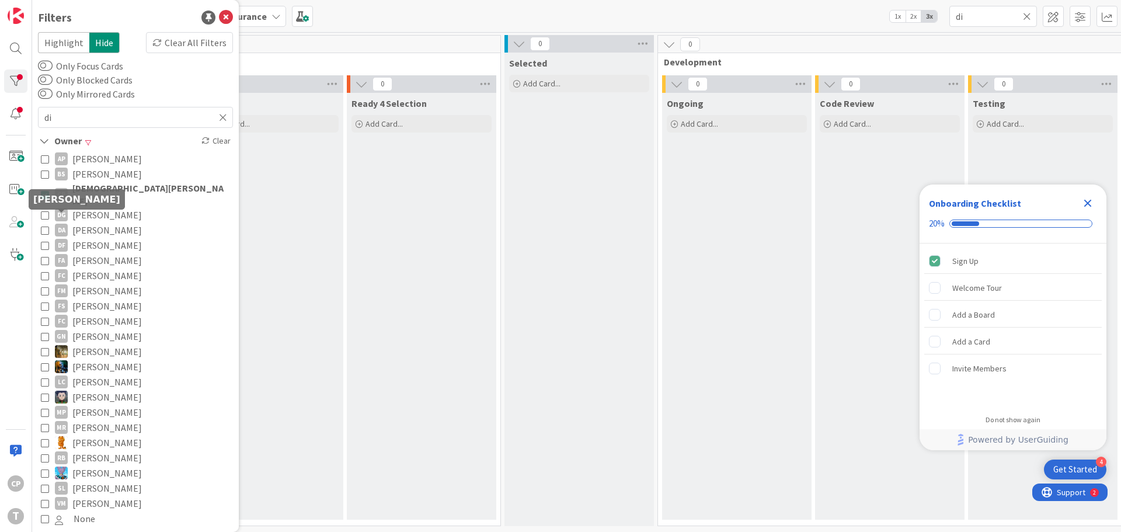  I want to click on div: Checklist items, so click(1013, 325).